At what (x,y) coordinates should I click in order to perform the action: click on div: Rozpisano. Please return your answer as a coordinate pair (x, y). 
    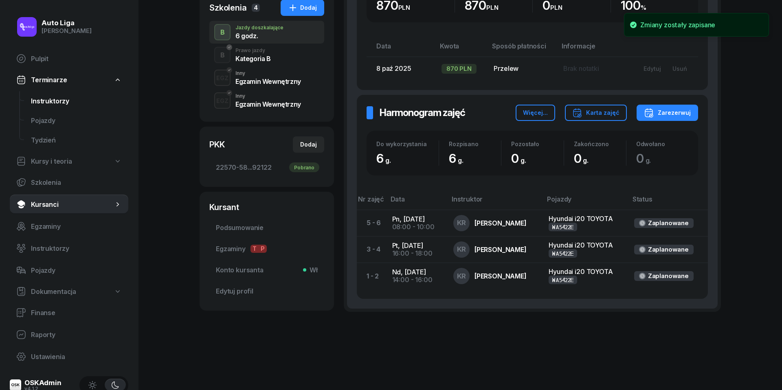
    Looking at the image, I should click on (475, 144).